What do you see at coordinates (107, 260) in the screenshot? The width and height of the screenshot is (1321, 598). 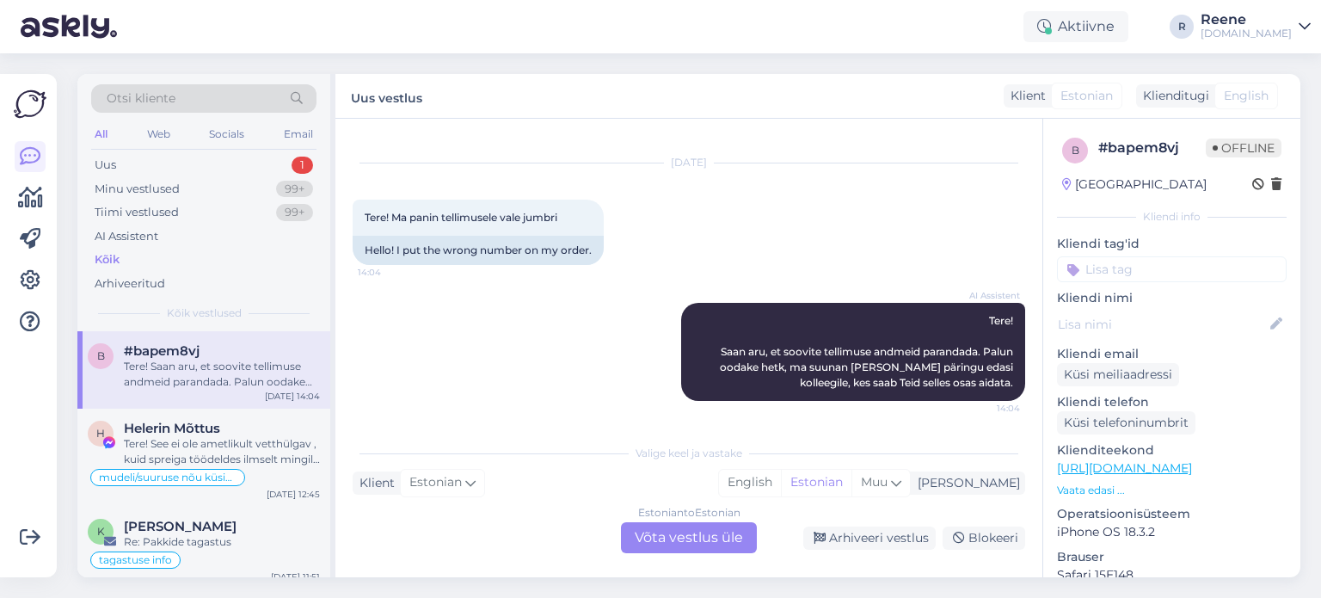 I see `div: Kõik` at bounding box center [107, 260].